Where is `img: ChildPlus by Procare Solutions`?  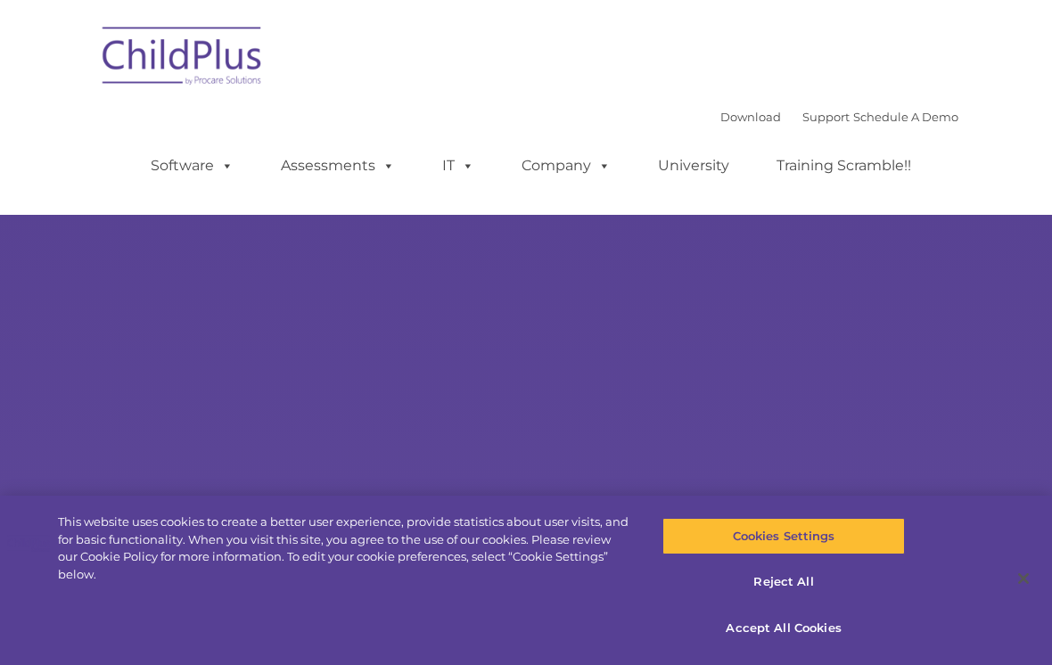 img: ChildPlus by Procare Solutions is located at coordinates (183, 59).